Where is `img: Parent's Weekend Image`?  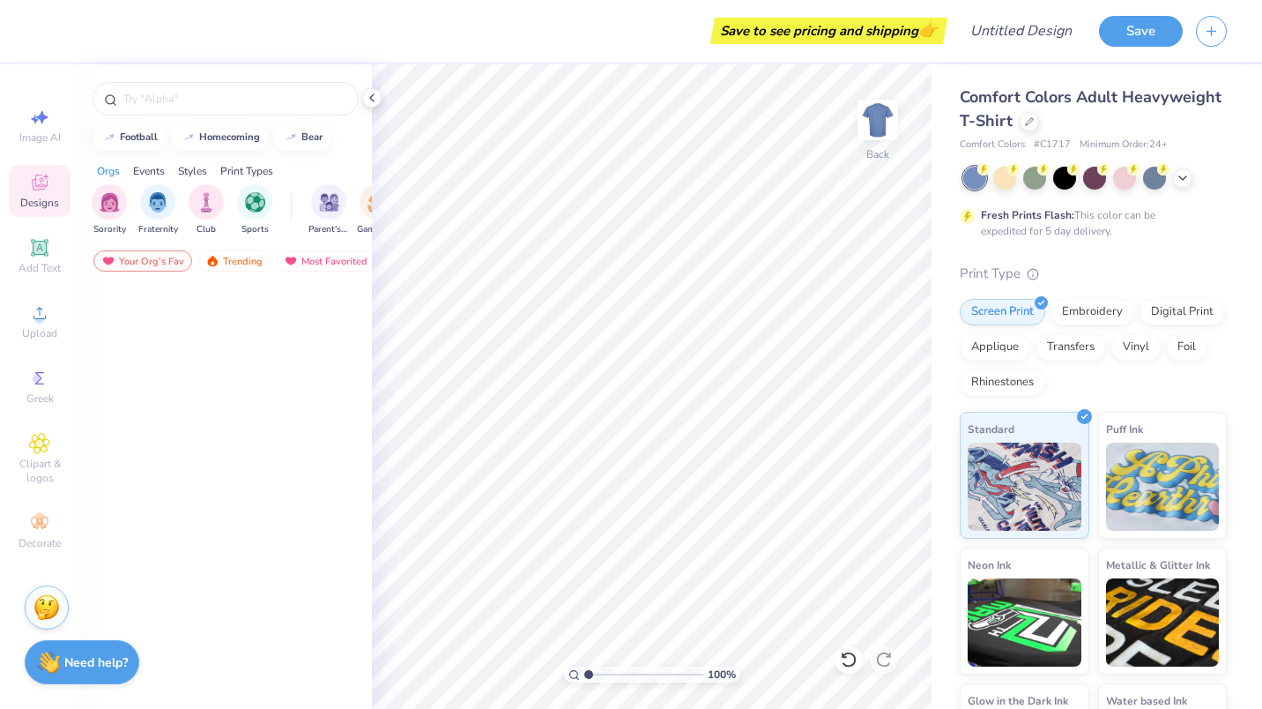 img: Parent's Weekend Image is located at coordinates (329, 202).